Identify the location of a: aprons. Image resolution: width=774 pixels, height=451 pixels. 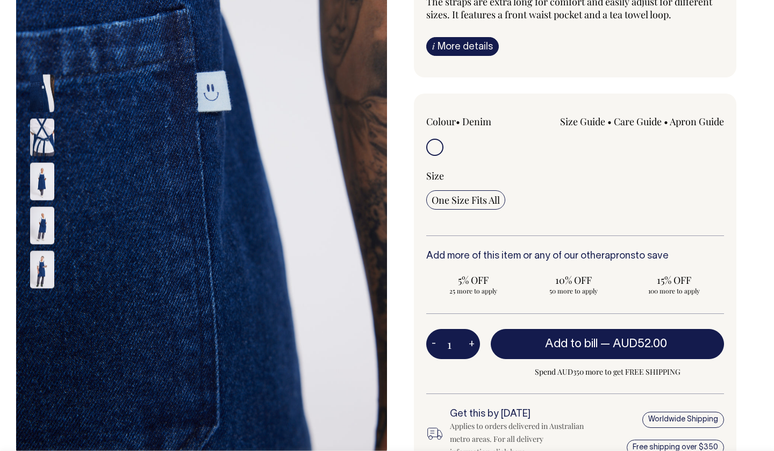
(620, 256).